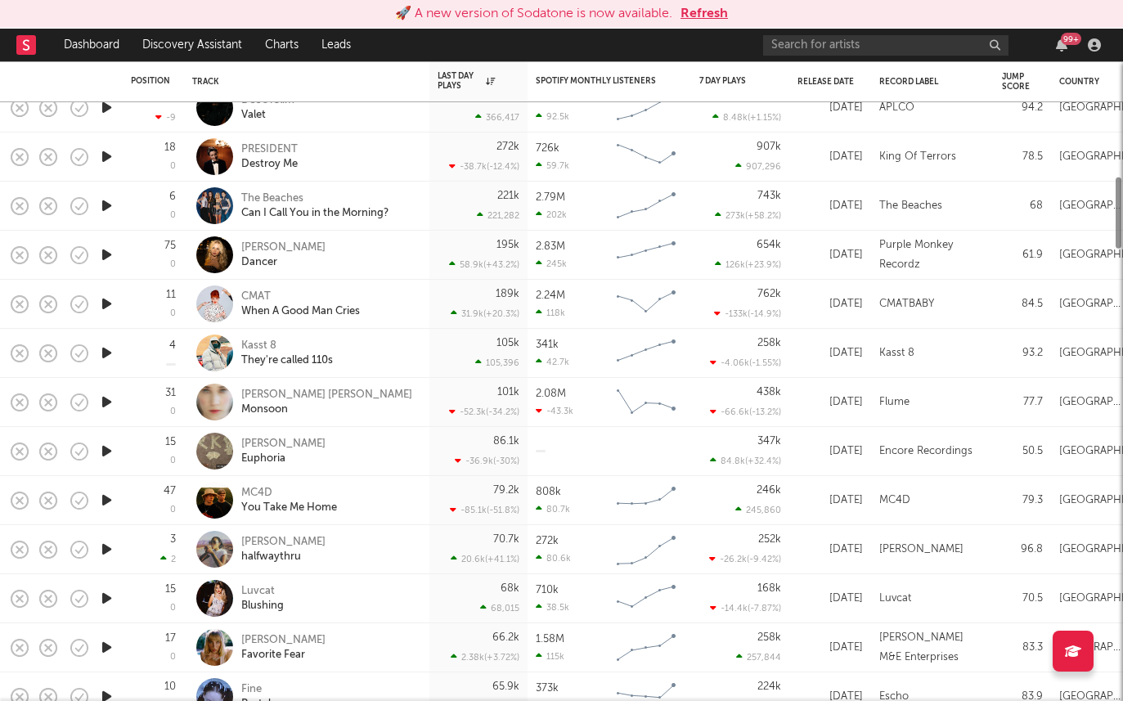 The image size is (1123, 701). What do you see at coordinates (170, 686) in the screenshot?
I see `div: 10` at bounding box center [170, 686].